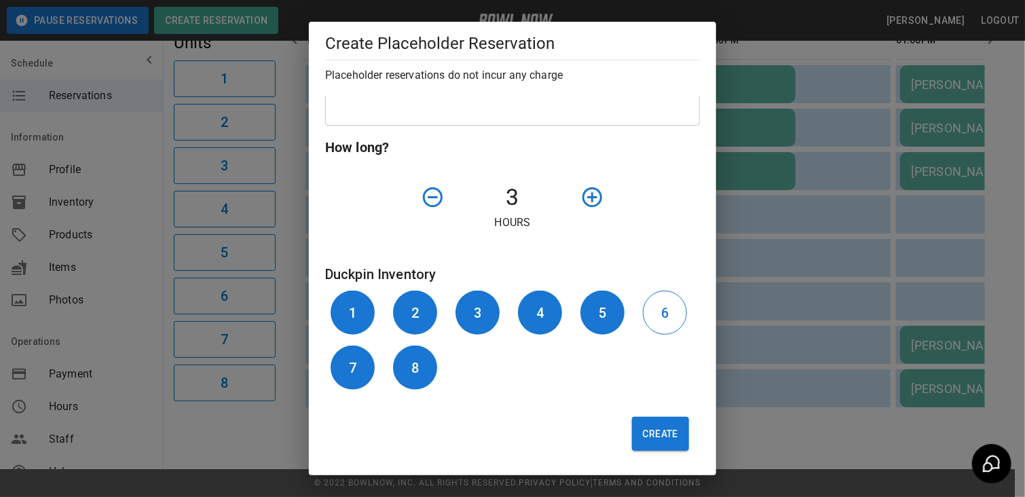 This screenshot has height=497, width=1025. Describe the element at coordinates (664, 313) in the screenshot. I see `h6: 6` at that location.